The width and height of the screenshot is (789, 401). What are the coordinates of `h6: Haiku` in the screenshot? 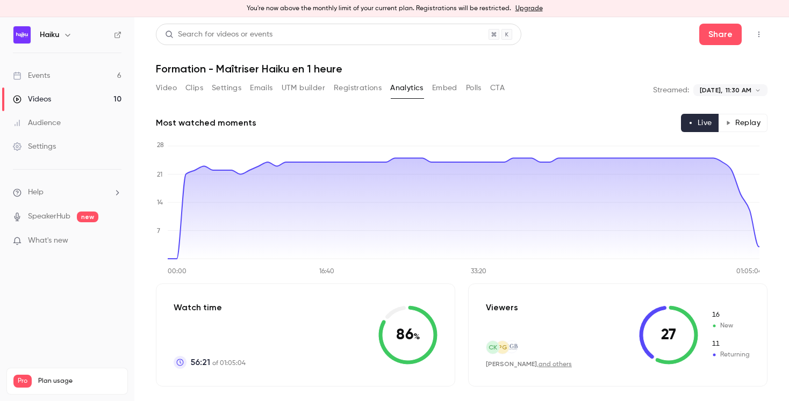 It's located at (49, 35).